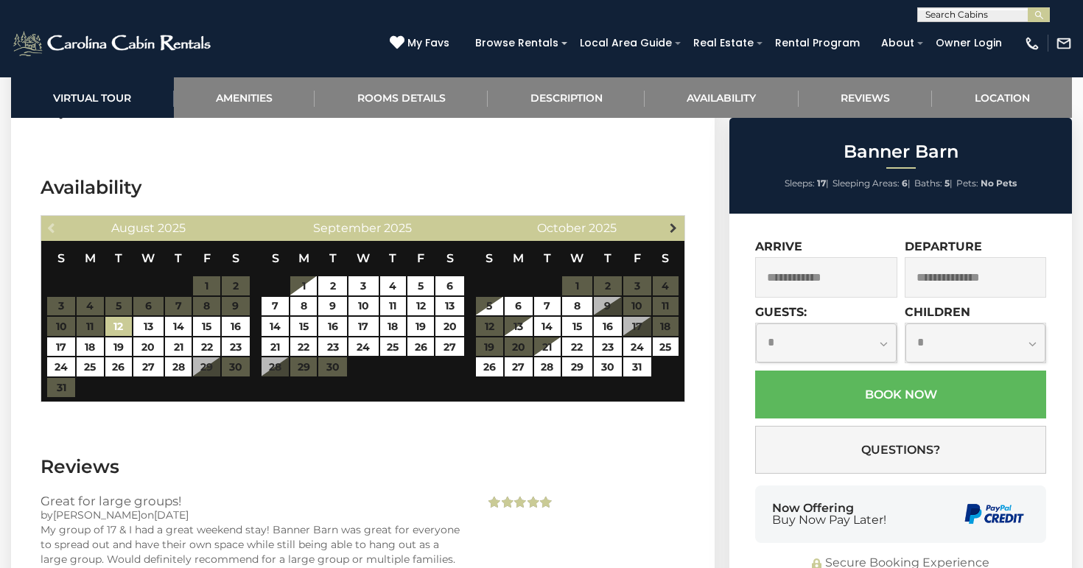 The image size is (1083, 568). Describe the element at coordinates (363, 326) in the screenshot. I see `a: 17` at that location.